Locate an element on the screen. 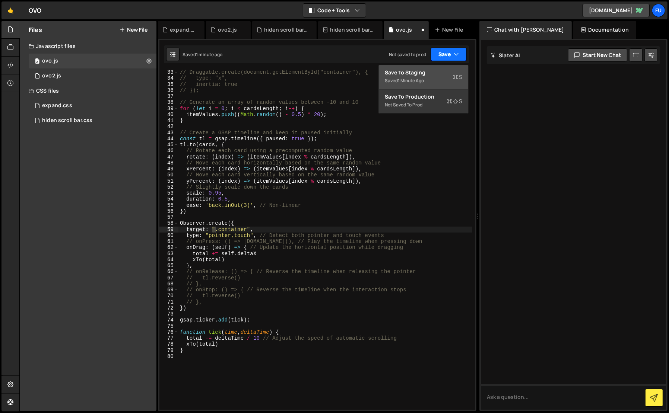 This screenshot has width=669, height=413. div: 55 is located at coordinates (169, 206).